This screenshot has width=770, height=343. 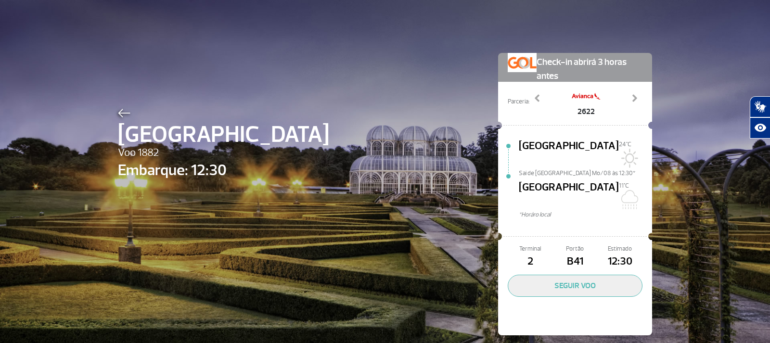 What do you see at coordinates (518, 102) in the screenshot?
I see `span: Parceria:` at bounding box center [518, 102].